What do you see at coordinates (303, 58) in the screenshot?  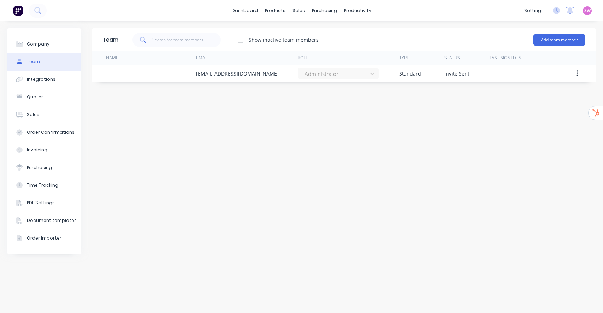 I see `div: Role` at bounding box center [303, 58].